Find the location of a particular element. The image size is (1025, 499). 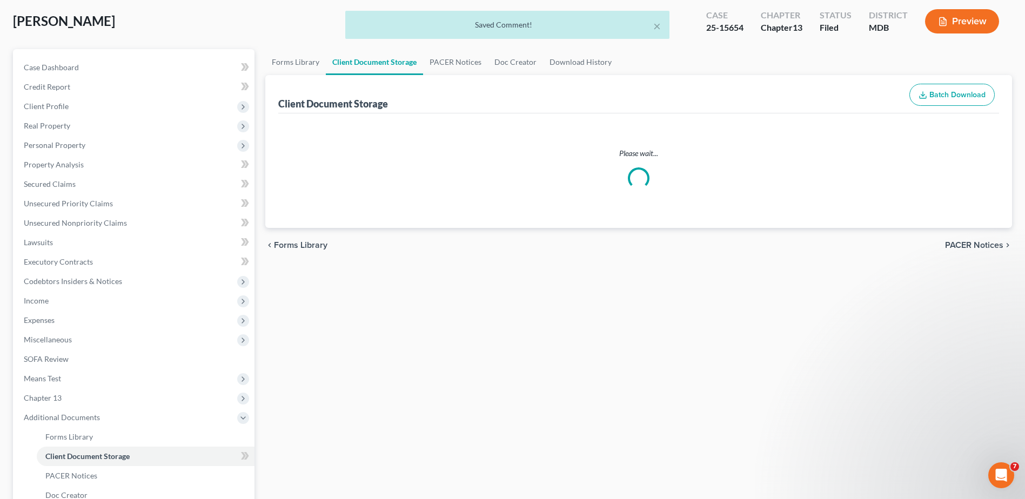

span: Miscellaneous is located at coordinates (48, 339).